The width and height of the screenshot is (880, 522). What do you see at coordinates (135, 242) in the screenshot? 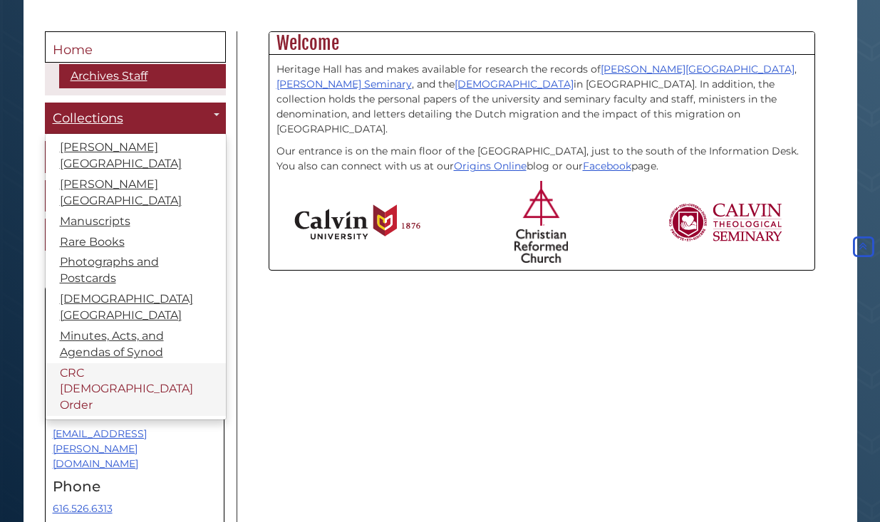
I see `a: Rare Books` at bounding box center [135, 242].